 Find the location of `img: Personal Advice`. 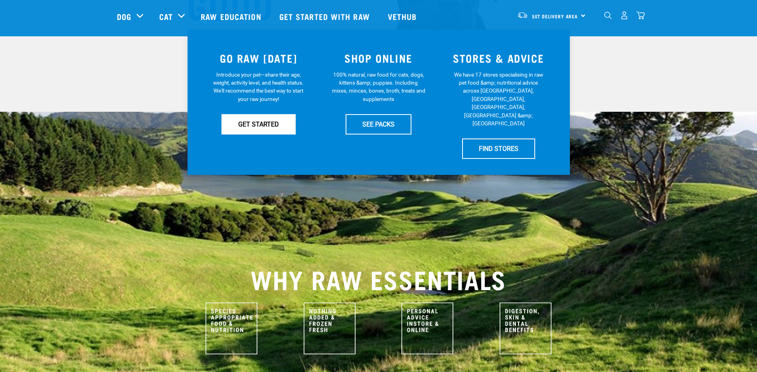

img: Personal Advice is located at coordinates (427, 328).